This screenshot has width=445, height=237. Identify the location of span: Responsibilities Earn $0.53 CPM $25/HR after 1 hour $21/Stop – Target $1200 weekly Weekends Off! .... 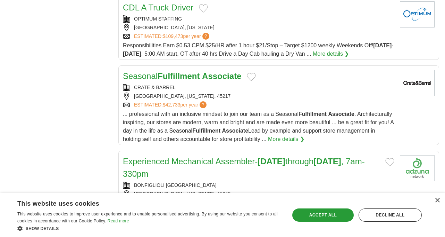
(258, 49).